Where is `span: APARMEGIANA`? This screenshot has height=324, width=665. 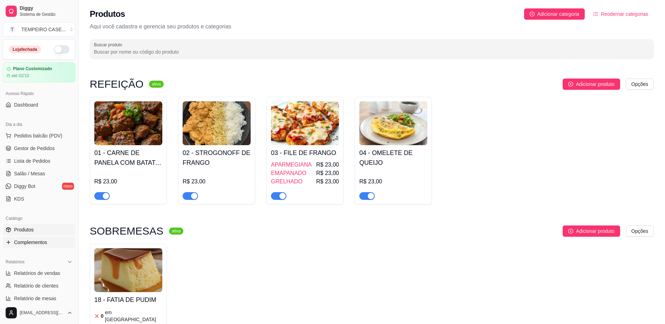
span: APARMEGIANA is located at coordinates (291, 165).